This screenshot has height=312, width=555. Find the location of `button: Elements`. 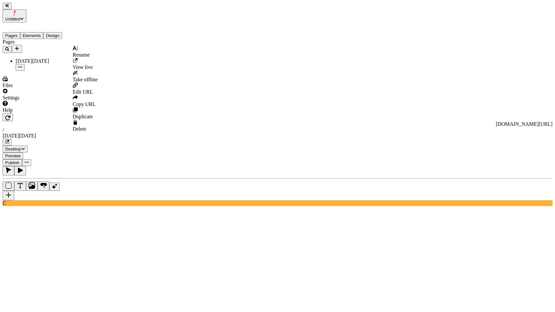

button: Elements is located at coordinates (32, 35).